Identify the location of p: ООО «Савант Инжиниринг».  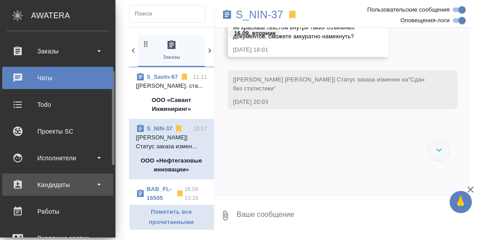
(172, 104).